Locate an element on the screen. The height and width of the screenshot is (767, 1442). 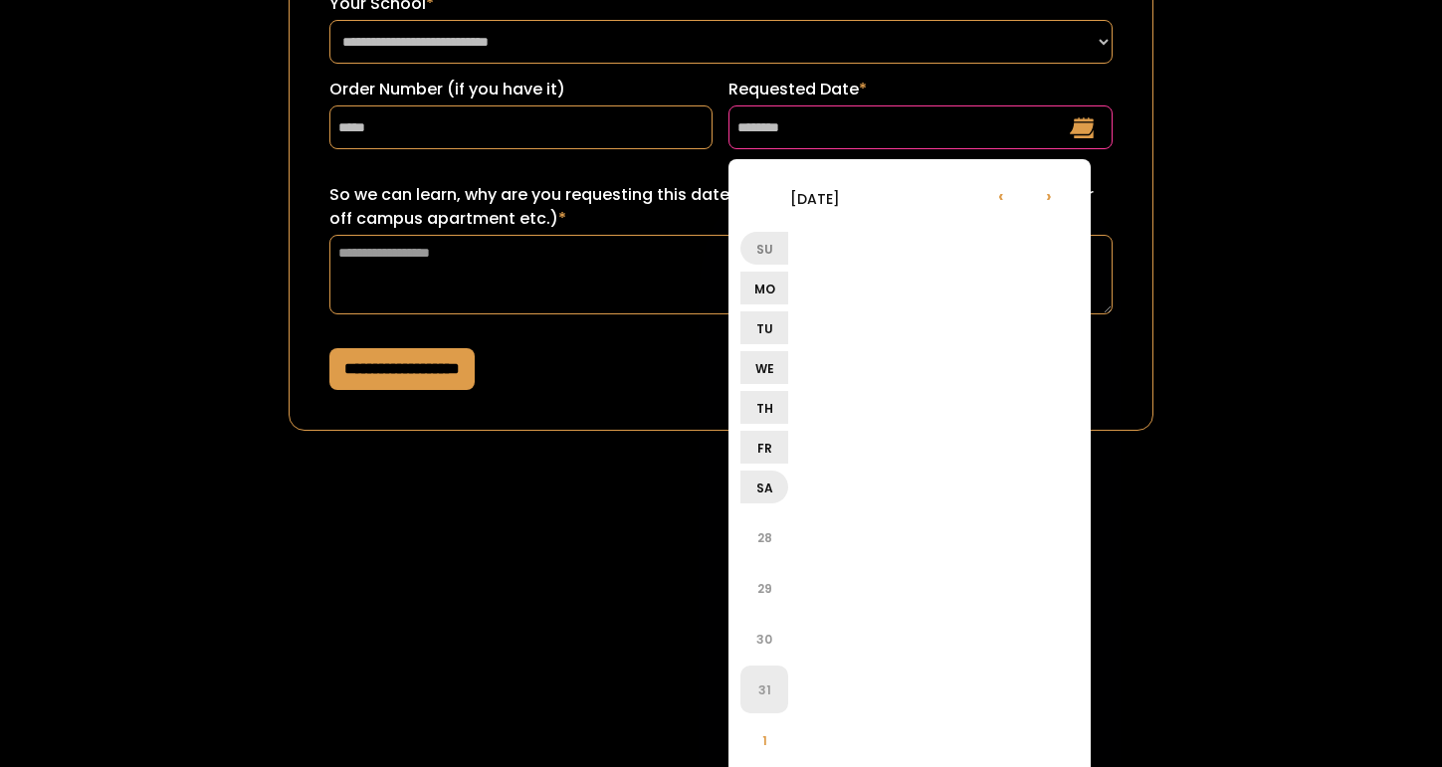
li: 1 is located at coordinates (764, 740).